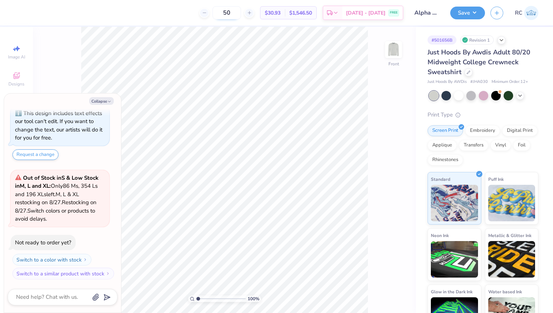 The width and height of the screenshot is (553, 313). Describe the element at coordinates (35, 155) in the screenshot. I see `button: Request a change` at that location.